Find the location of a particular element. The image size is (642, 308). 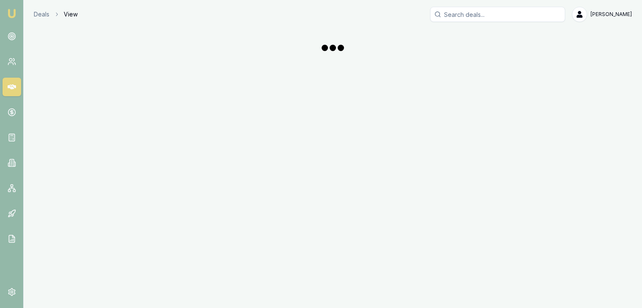

input: Search deals is located at coordinates (497, 14).